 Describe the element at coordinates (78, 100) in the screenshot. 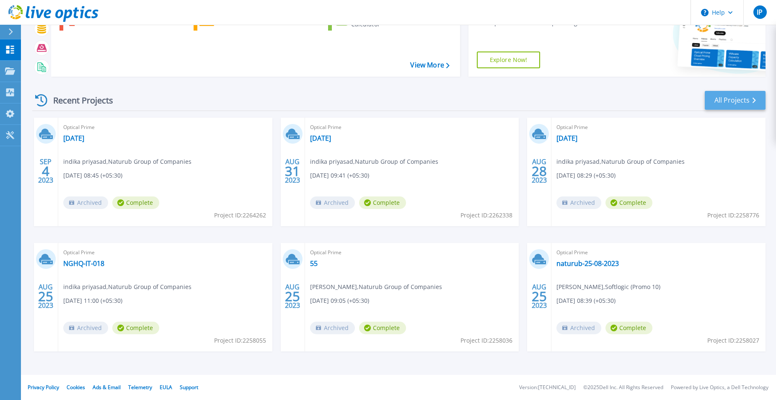

I see `div: Recent Projects` at that location.